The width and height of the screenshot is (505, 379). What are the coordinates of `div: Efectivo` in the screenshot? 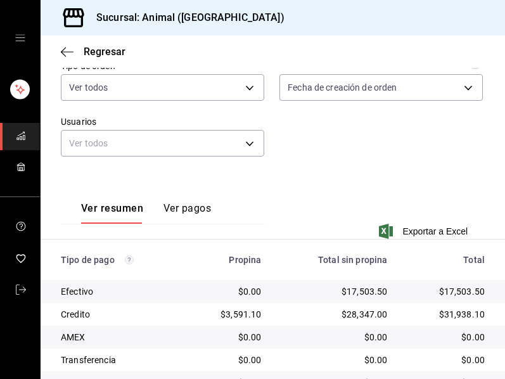 It's located at (118, 292).